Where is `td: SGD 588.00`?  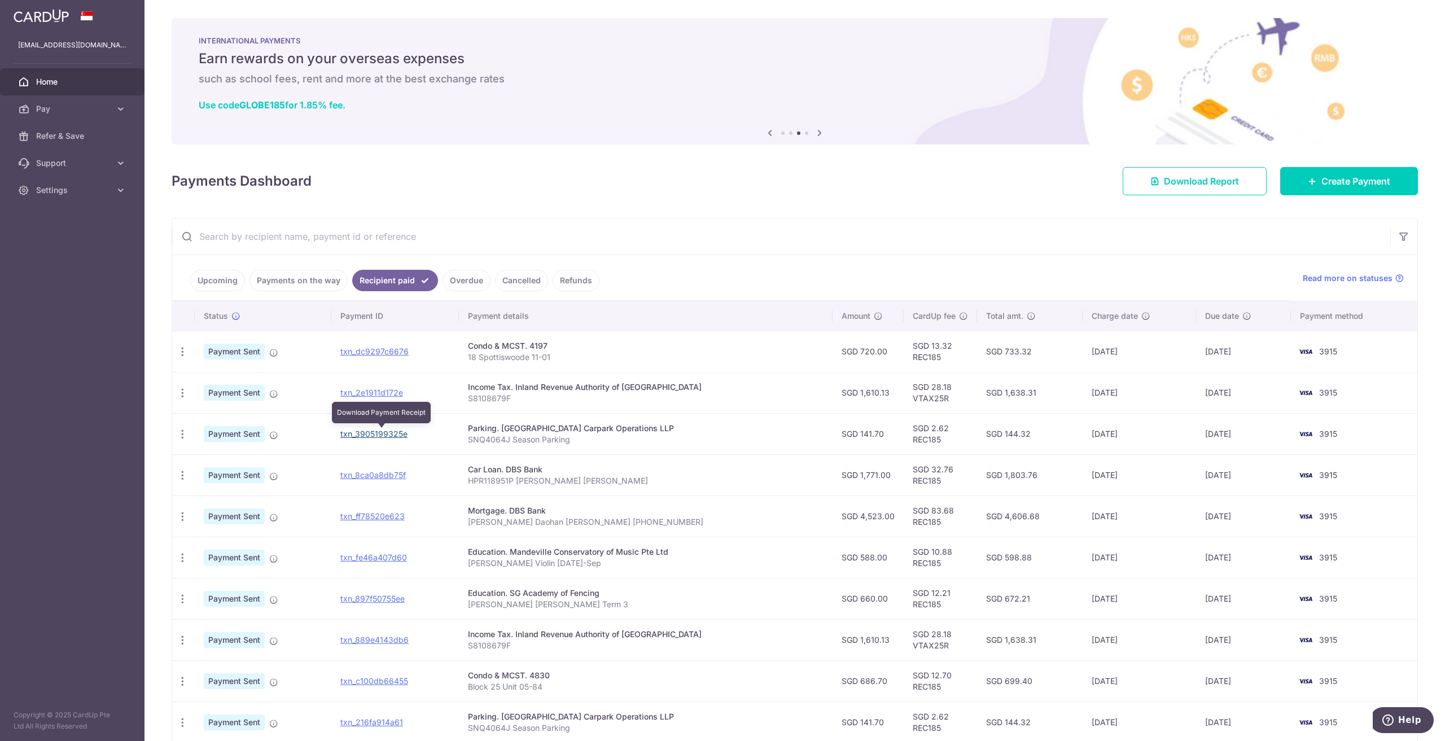
td: SGD 588.00 is located at coordinates (868, 557).